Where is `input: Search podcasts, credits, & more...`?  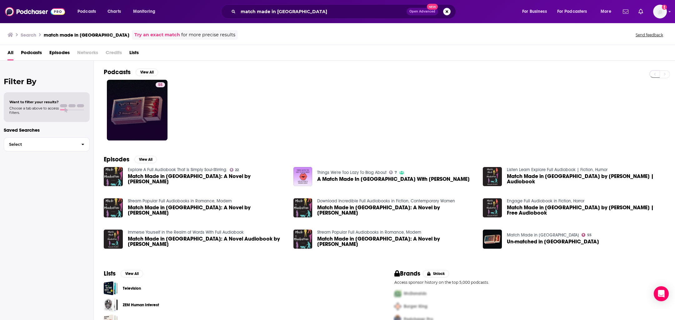 input: Search podcasts, credits, & more... is located at coordinates (322, 12).